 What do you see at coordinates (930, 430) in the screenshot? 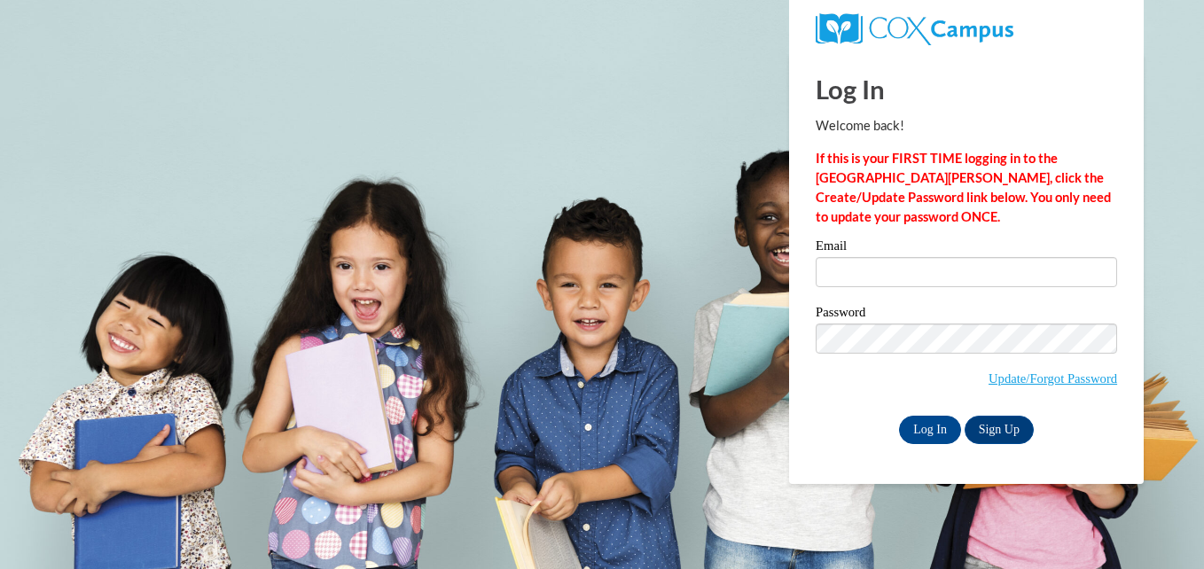
I see `input: Log In` at bounding box center [930, 430].